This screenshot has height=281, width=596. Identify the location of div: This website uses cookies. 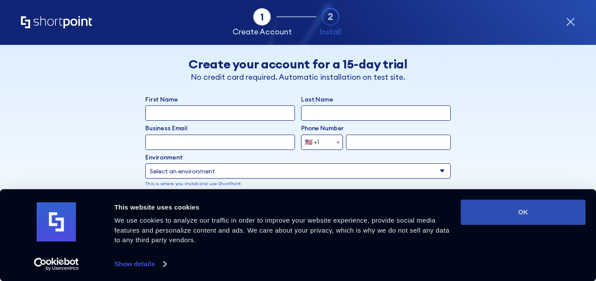
(282, 208).